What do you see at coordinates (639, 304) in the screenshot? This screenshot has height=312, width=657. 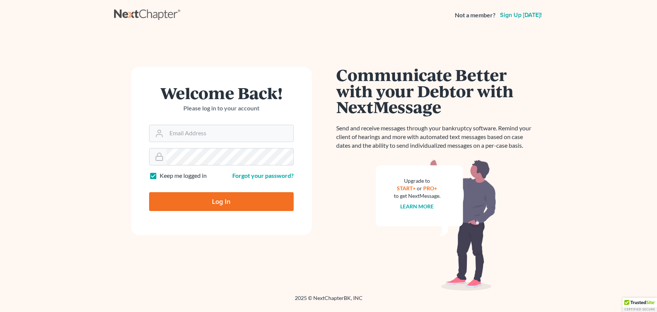 I see `div: TrustedSite Certified` at bounding box center [639, 304].